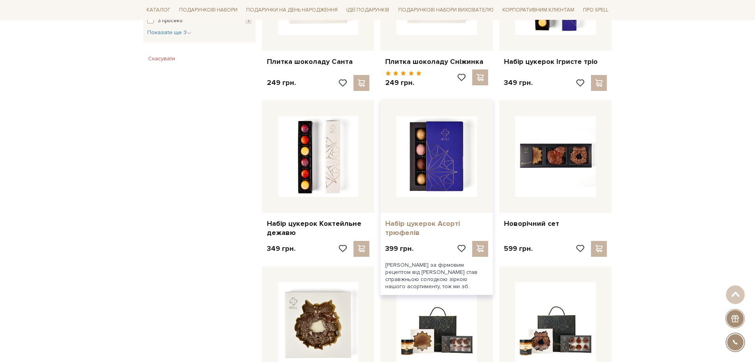 This screenshot has height=362, width=755. Describe the element at coordinates (162, 59) in the screenshot. I see `button: Скасувати` at that location.